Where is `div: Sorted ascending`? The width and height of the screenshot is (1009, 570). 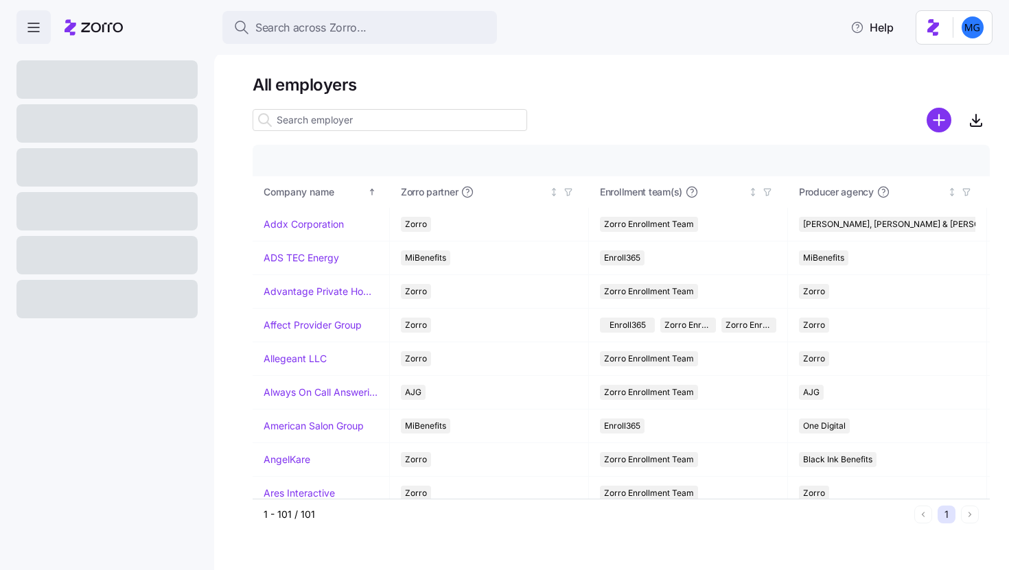 div: Sorted ascending is located at coordinates (372, 192).